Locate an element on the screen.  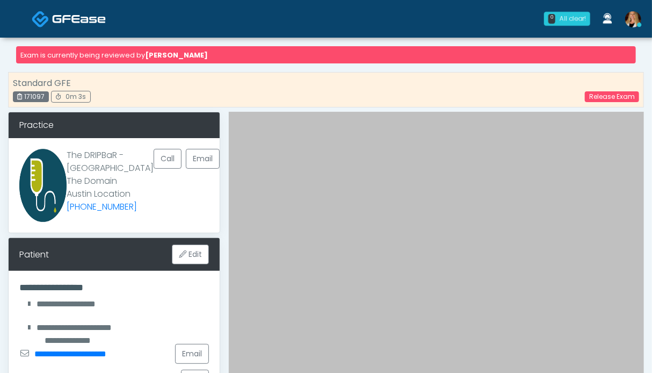
span: 0m 3s is located at coordinates (76, 96).